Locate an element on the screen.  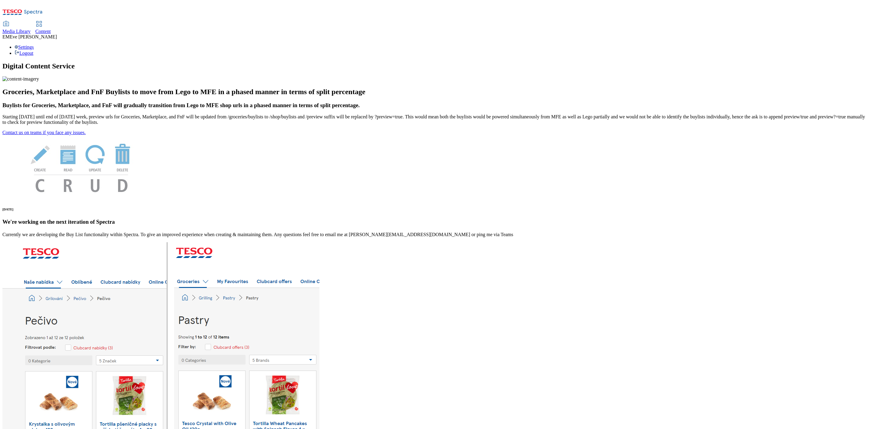
h3: We're working on the next iteration of Spectra is located at coordinates (436, 222).